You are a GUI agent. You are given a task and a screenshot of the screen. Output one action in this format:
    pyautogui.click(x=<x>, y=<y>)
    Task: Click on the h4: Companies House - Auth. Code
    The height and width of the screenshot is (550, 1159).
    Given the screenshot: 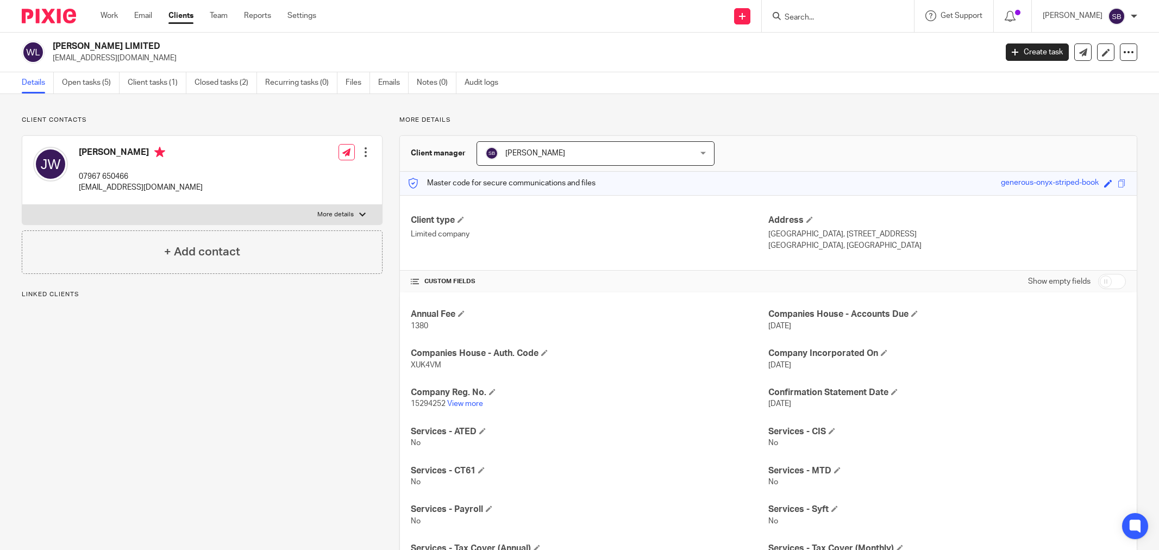 What is the action you would take?
    pyautogui.click(x=590, y=353)
    